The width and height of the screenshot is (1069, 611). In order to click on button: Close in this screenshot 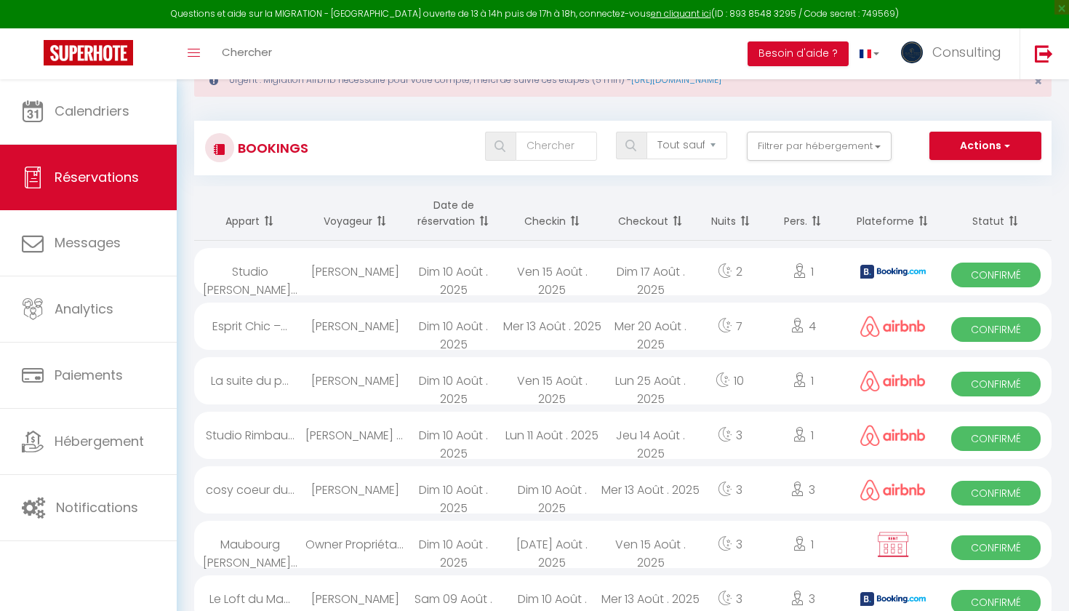, I will do `click(1038, 81)`.